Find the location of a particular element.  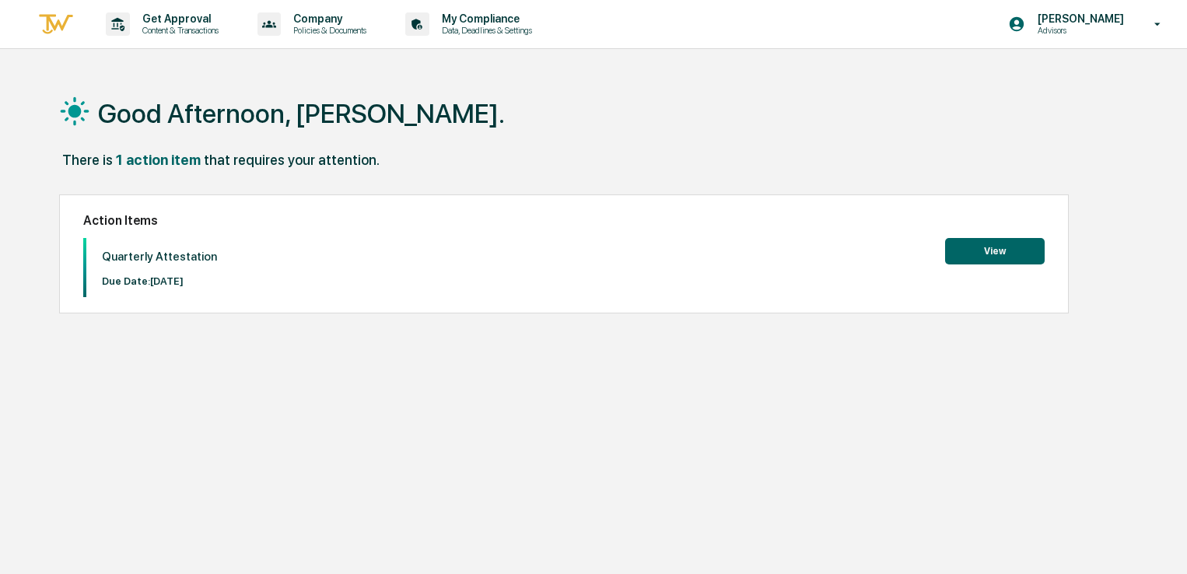

p: Company is located at coordinates (328, 19).